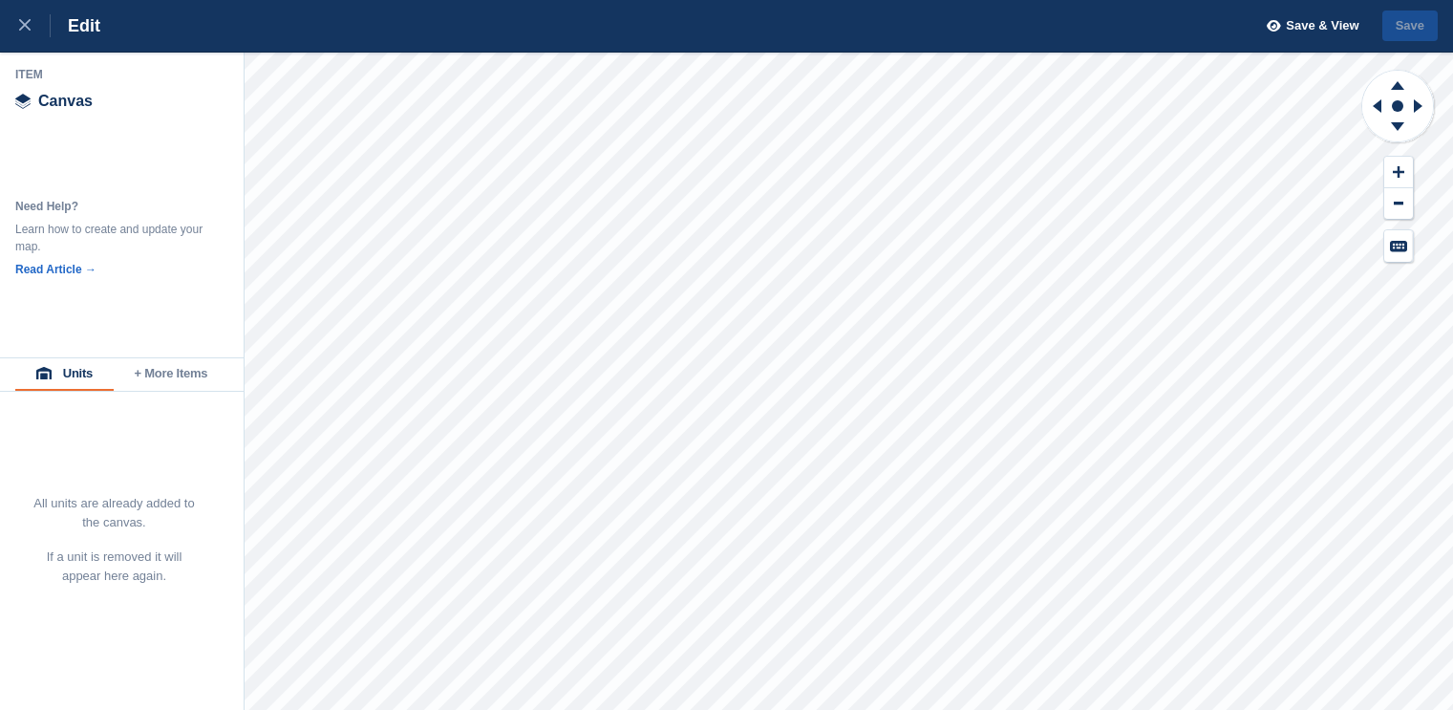  Describe the element at coordinates (75, 26) in the screenshot. I see `div: Edit` at that location.